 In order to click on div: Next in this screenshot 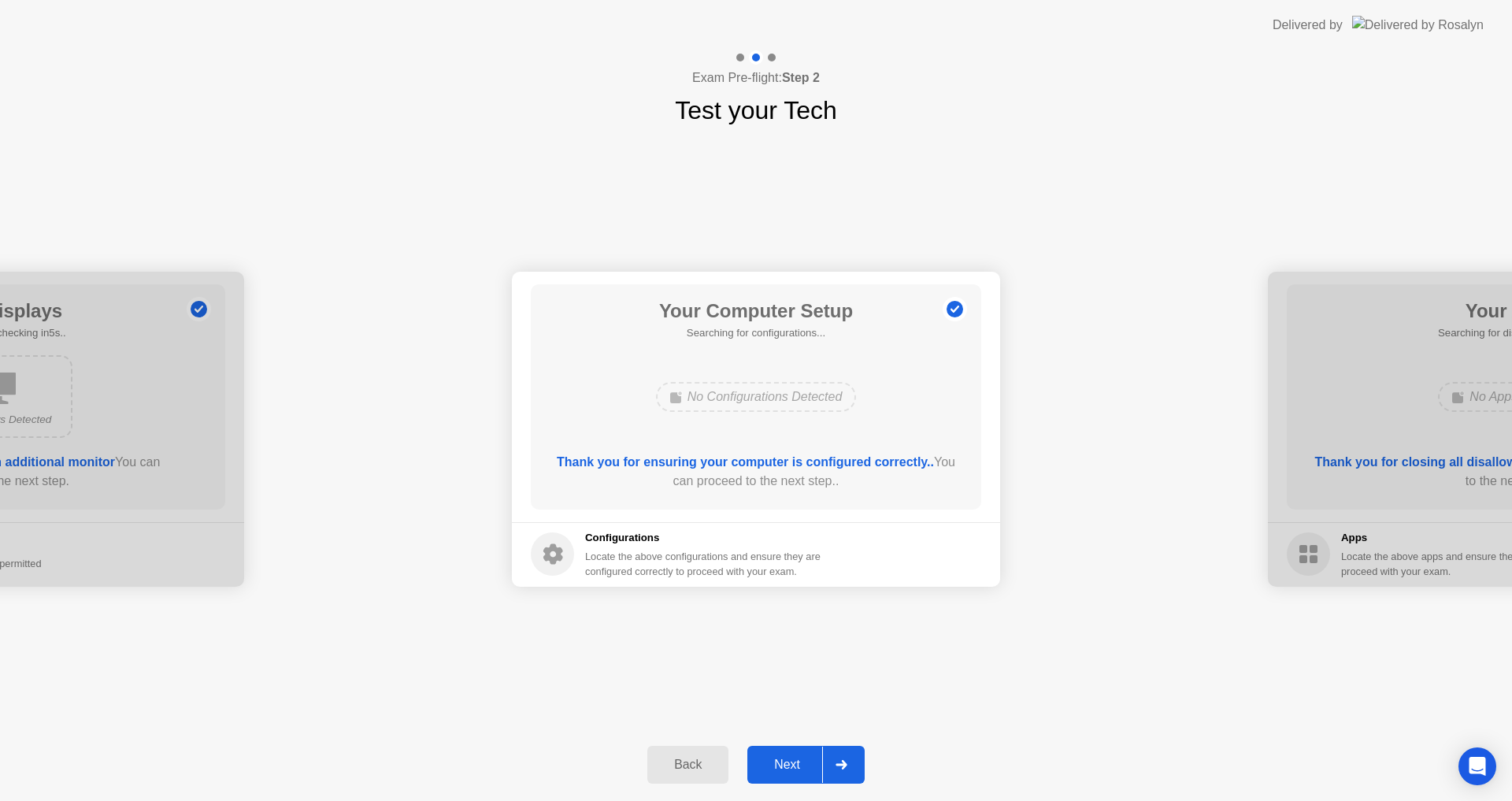, I will do `click(787, 765)`.